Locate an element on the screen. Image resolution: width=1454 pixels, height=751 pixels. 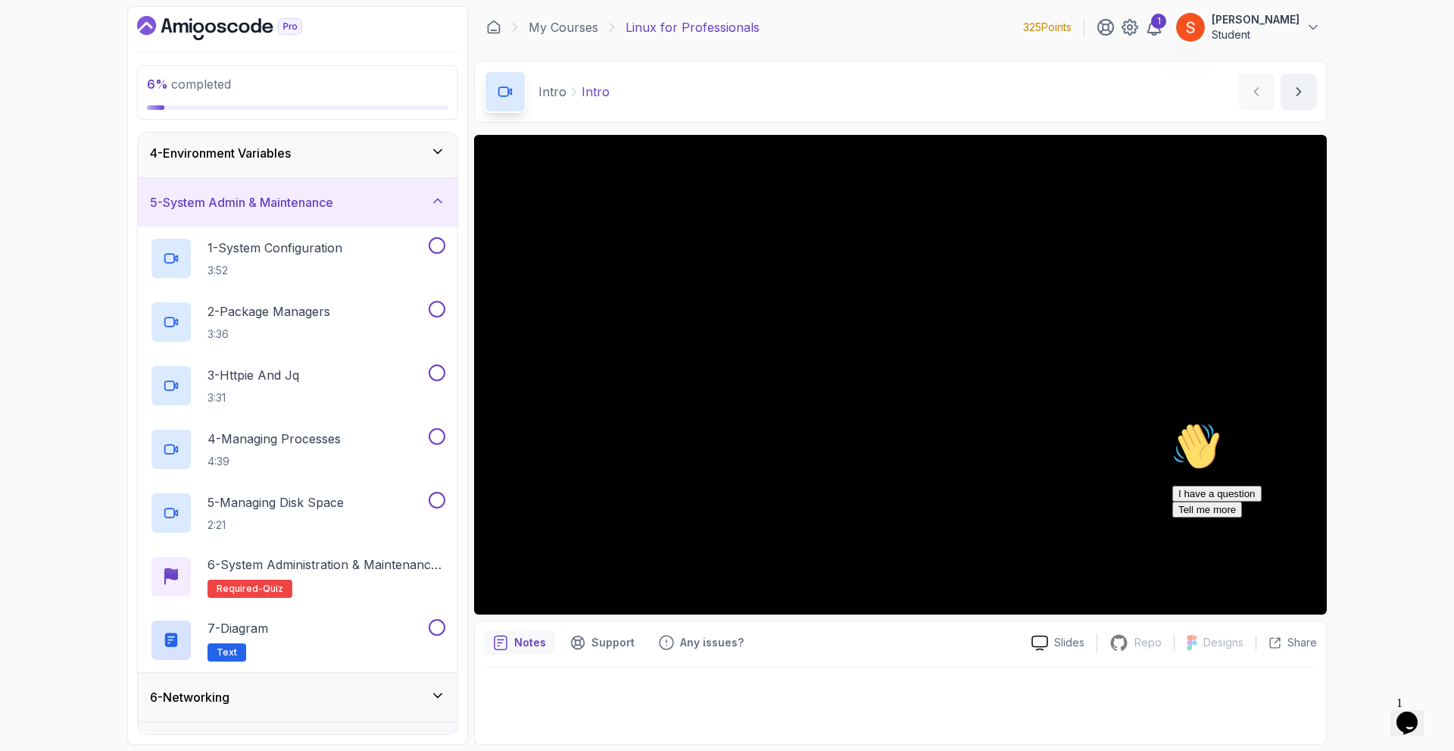
span: quiz is located at coordinates (273, 588).